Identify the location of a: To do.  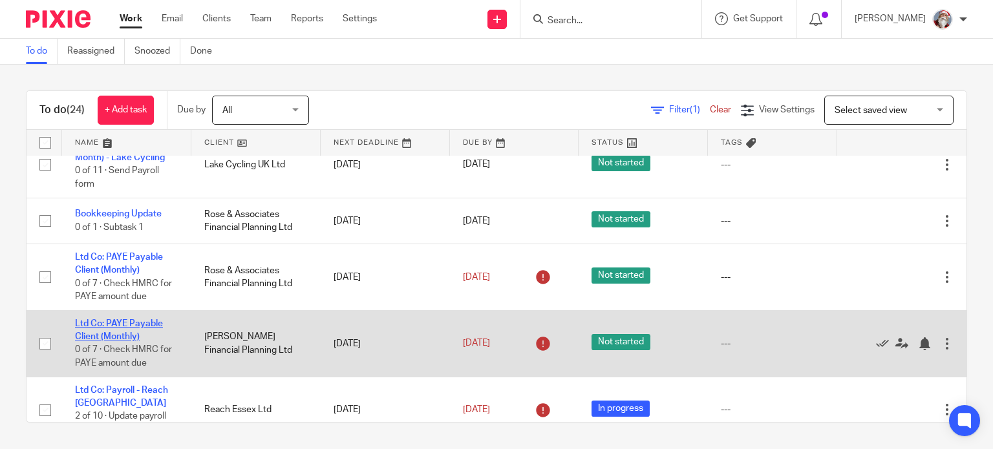
(41, 51).